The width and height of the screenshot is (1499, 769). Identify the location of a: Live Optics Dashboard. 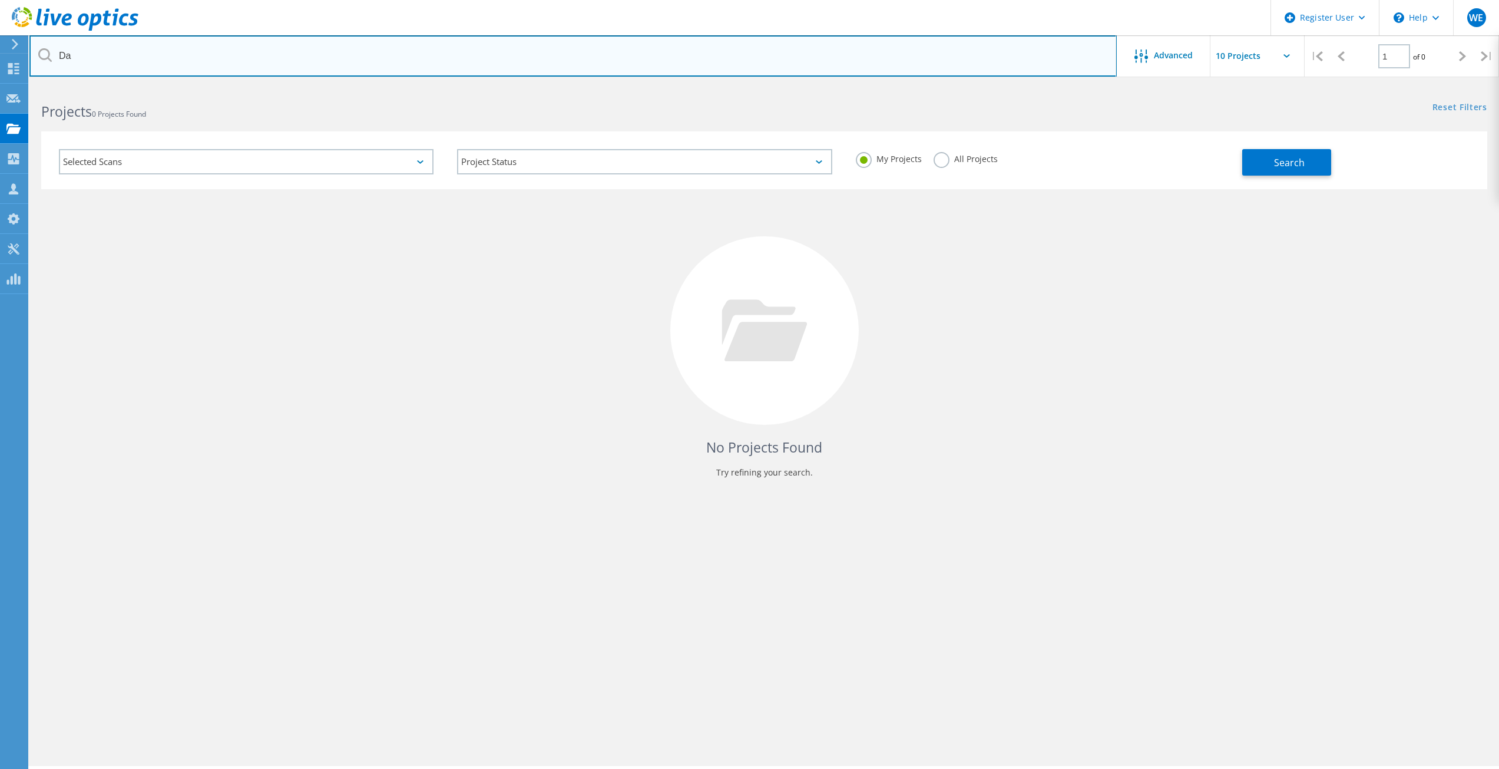
(75, 29).